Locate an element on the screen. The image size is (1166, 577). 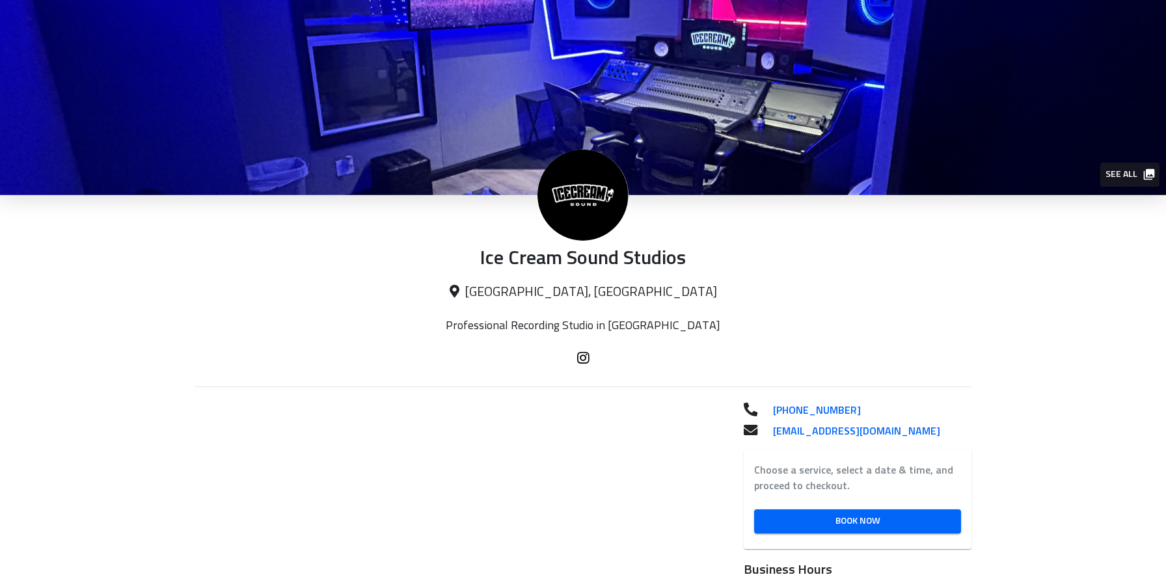
p: Ice Cream Sound Studios is located at coordinates (583, 259).